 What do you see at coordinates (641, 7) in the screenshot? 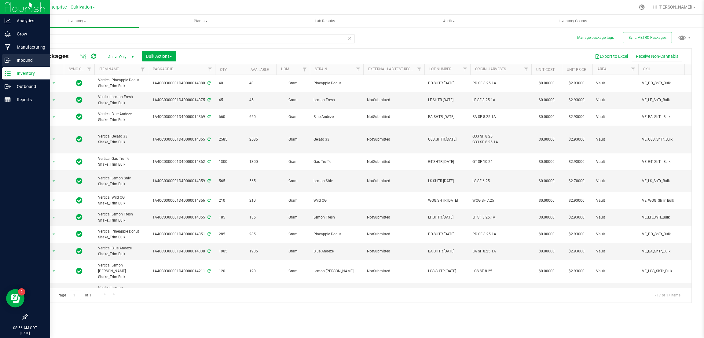
I see `div: Manage settings` at bounding box center [641, 7].